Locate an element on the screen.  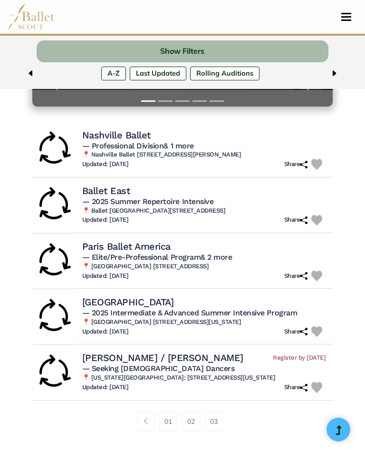
button: Toggle navigation is located at coordinates (346, 17).